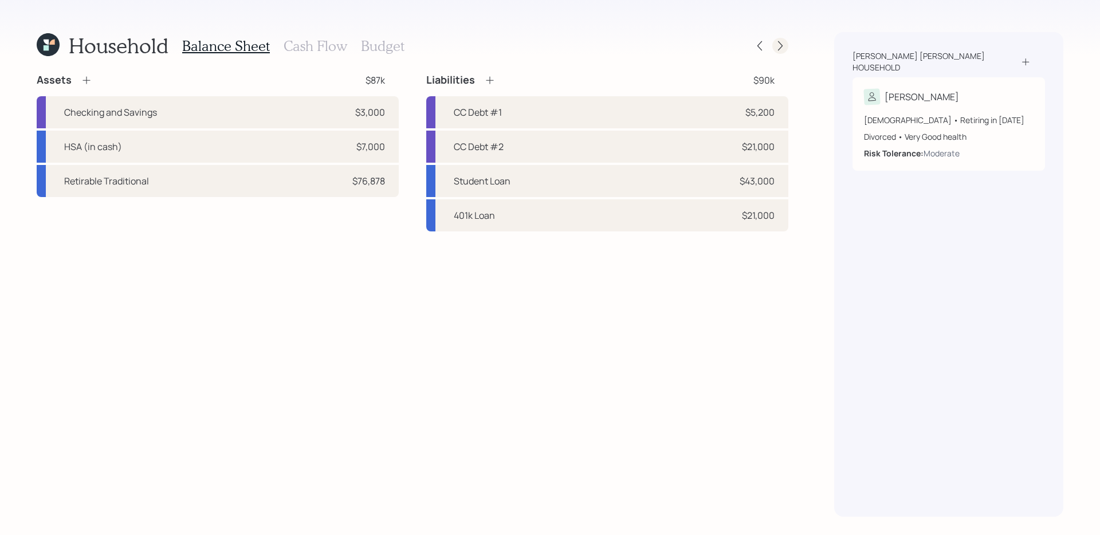 Image resolution: width=1100 pixels, height=535 pixels. I want to click on h4: Assets, so click(54, 80).